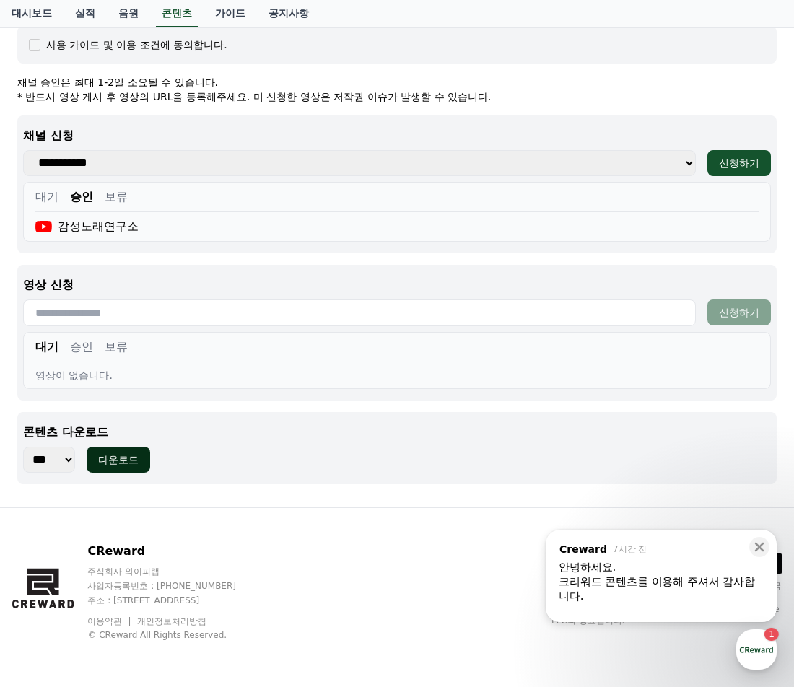  Describe the element at coordinates (141, 476) in the screenshot. I see `a: 1대화` at that location.